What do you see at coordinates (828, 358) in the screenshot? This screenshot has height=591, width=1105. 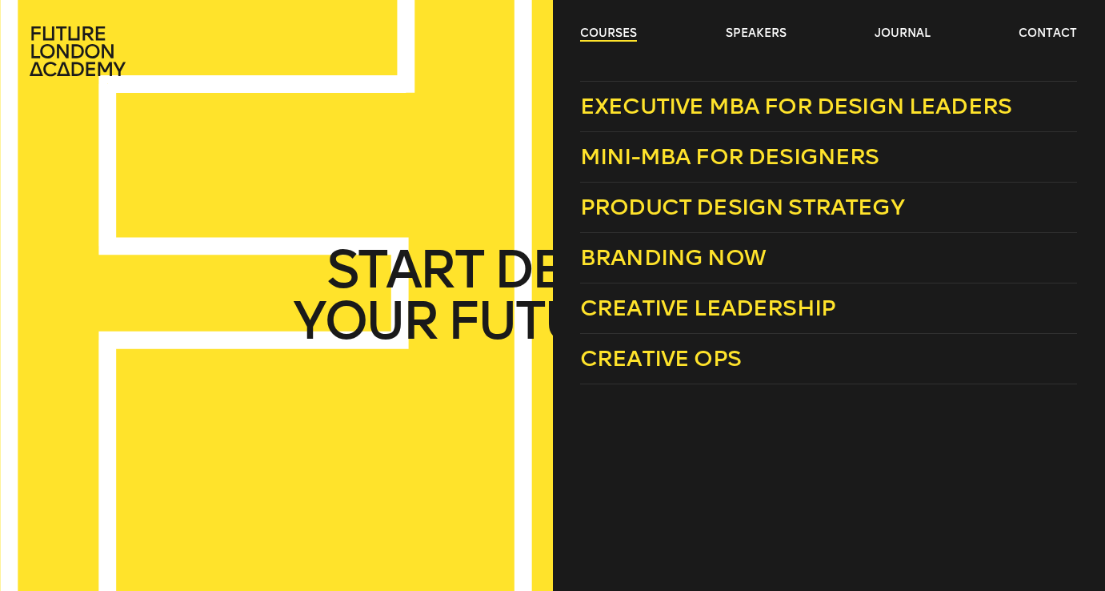 I see `a: Creative Ops` at bounding box center [828, 358].